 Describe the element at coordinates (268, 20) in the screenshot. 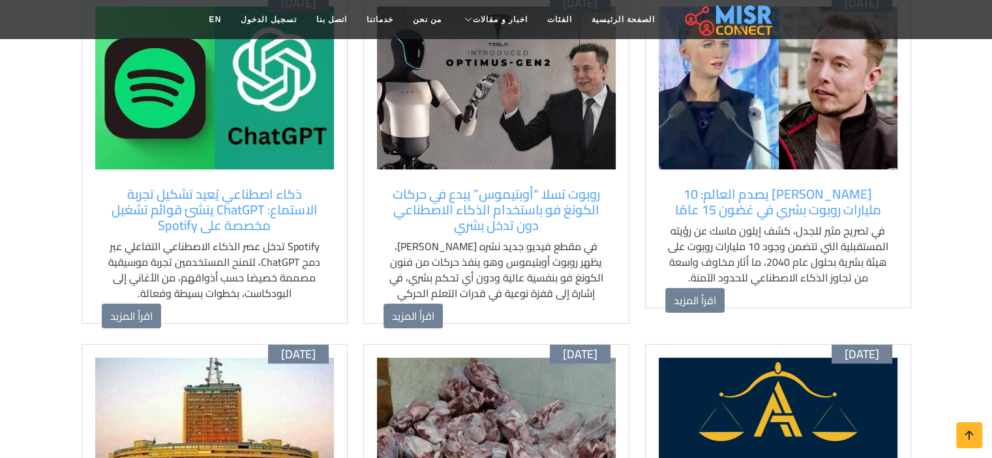

I see `a: تسجيل الدخول` at that location.